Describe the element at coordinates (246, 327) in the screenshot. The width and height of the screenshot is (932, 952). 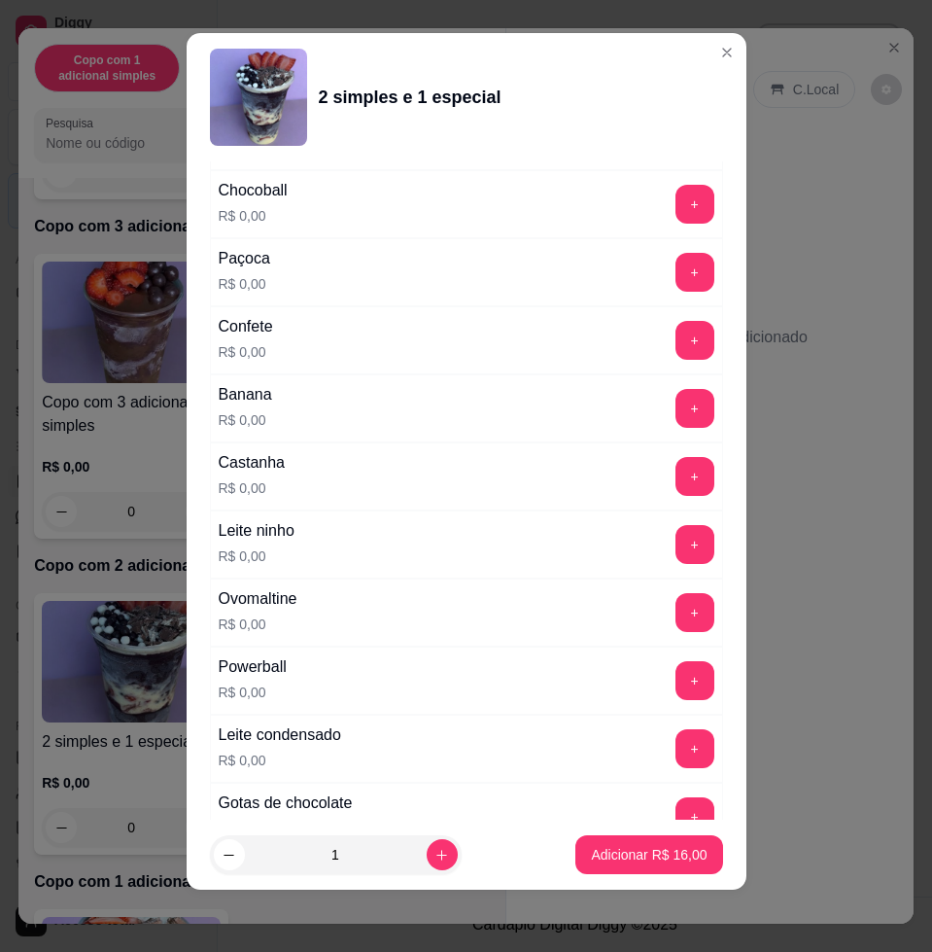
I see `div: Confete` at that location.